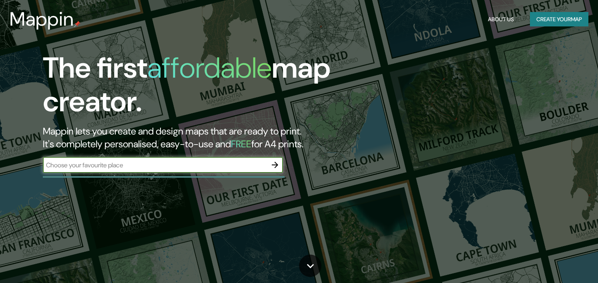 The image size is (598, 283). What do you see at coordinates (501, 19) in the screenshot?
I see `button: About Us` at bounding box center [501, 19].